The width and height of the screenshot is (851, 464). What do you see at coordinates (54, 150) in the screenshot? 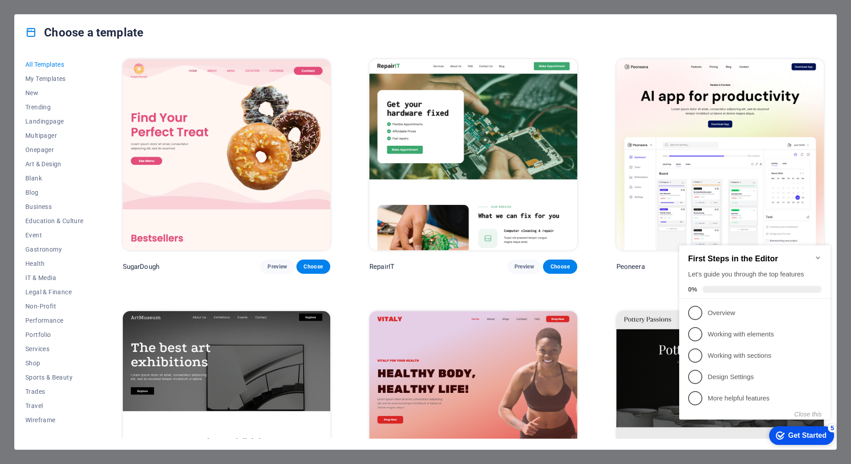
I see `button: Onepager` at bounding box center [54, 150].